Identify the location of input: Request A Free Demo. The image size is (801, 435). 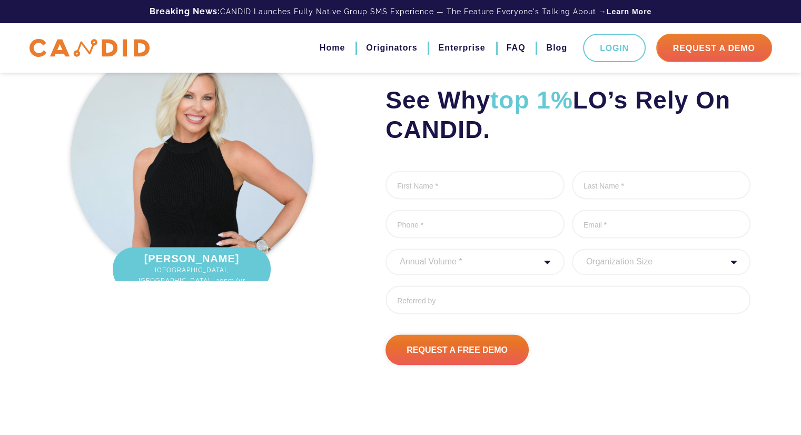
(457, 350).